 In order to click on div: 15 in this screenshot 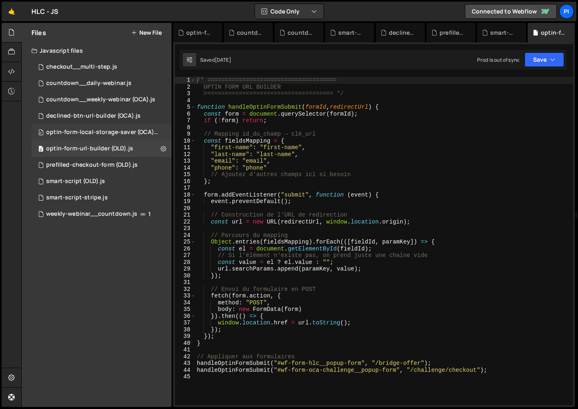, I will do `click(185, 174)`.